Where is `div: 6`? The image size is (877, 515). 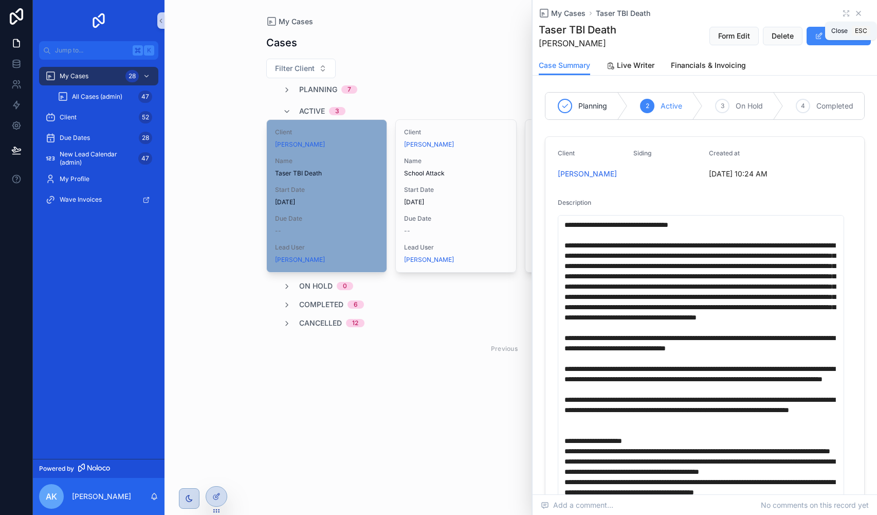 div: 6 is located at coordinates (356, 304).